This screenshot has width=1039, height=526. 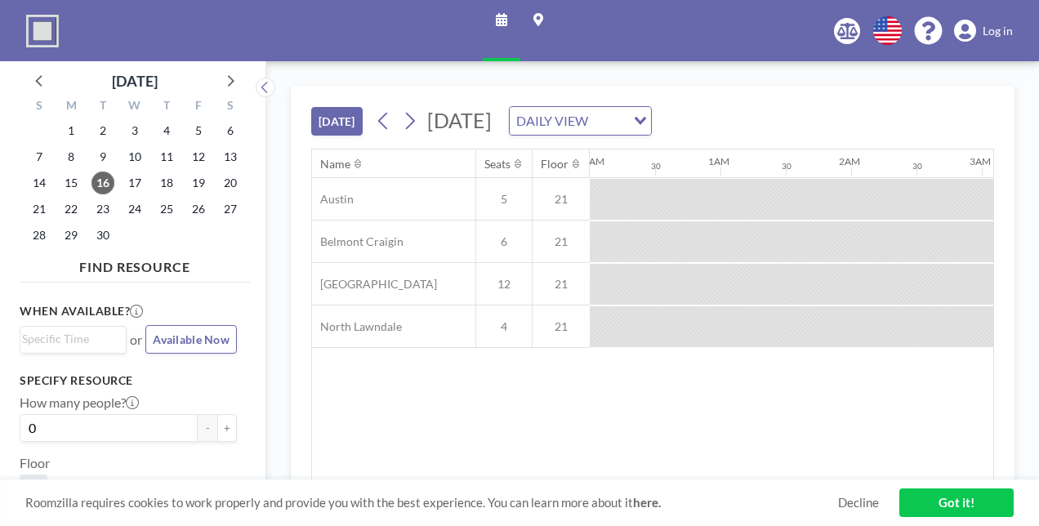 What do you see at coordinates (167, 157) in the screenshot?
I see `span: Thursday, September 11, 2025` at bounding box center [167, 157].